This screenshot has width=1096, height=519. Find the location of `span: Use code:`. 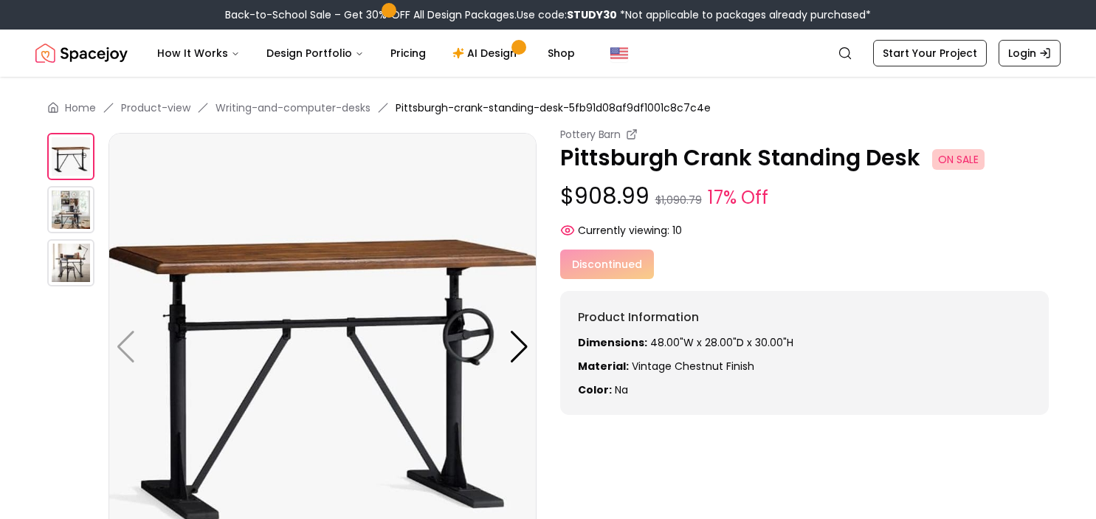

span: Use code: is located at coordinates (567, 15).